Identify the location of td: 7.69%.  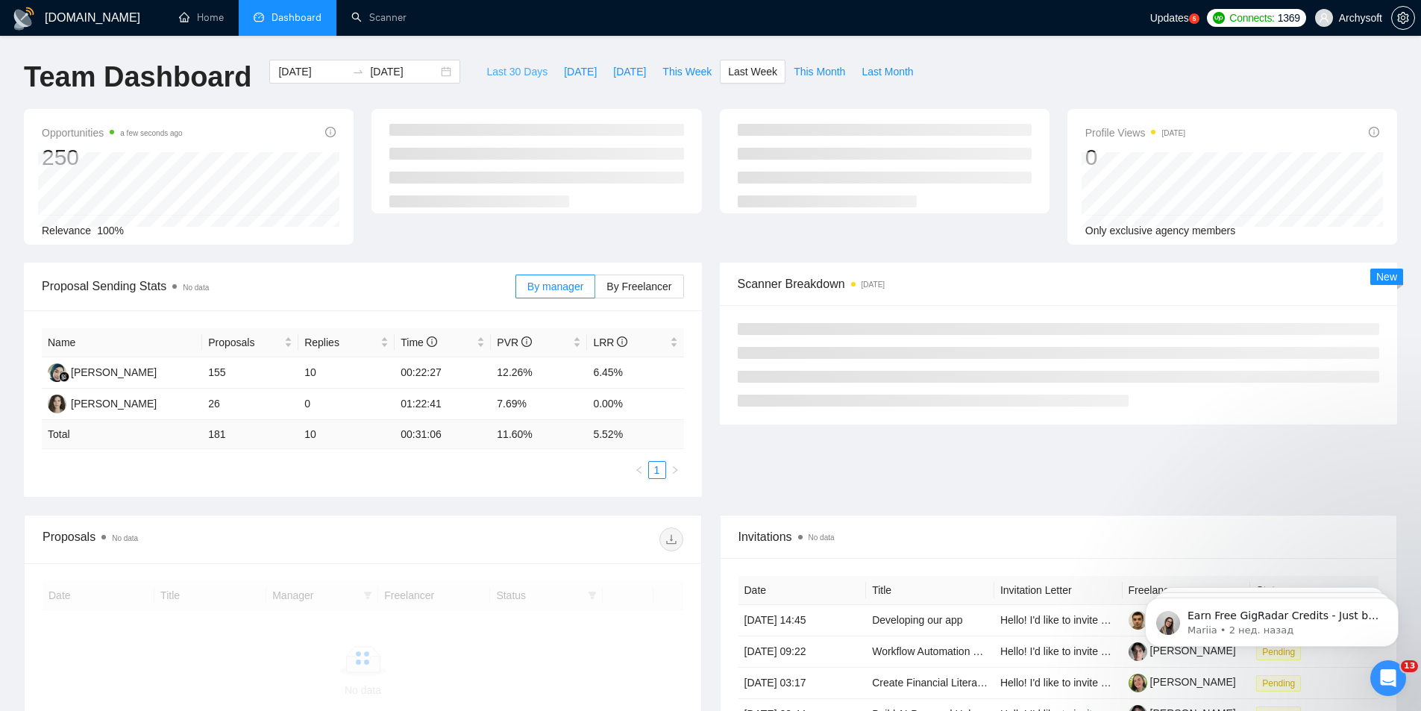
(538, 404).